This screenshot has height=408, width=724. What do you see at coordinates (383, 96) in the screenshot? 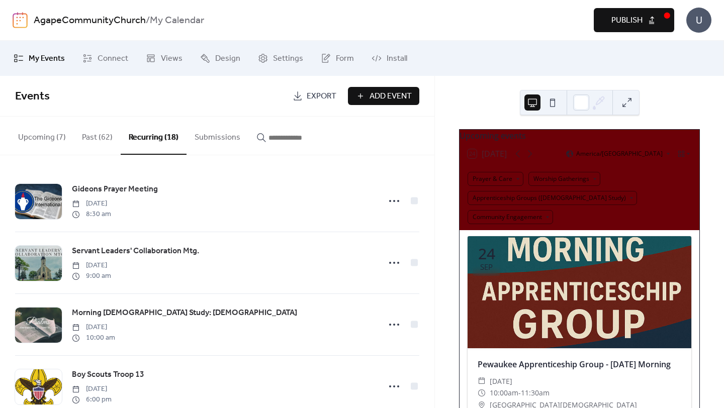
I see `a: Add Event` at bounding box center [383, 96].